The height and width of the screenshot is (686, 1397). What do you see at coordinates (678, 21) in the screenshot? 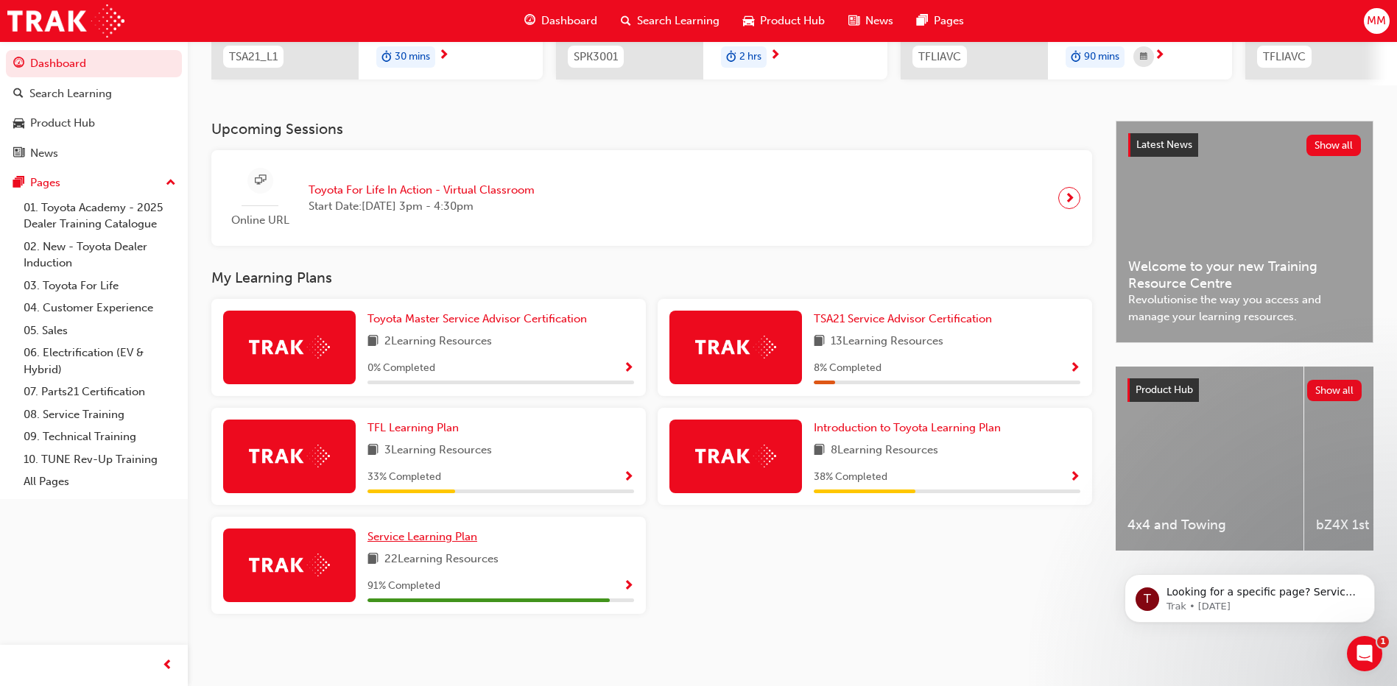
I see `span: Search Learning` at bounding box center [678, 21].